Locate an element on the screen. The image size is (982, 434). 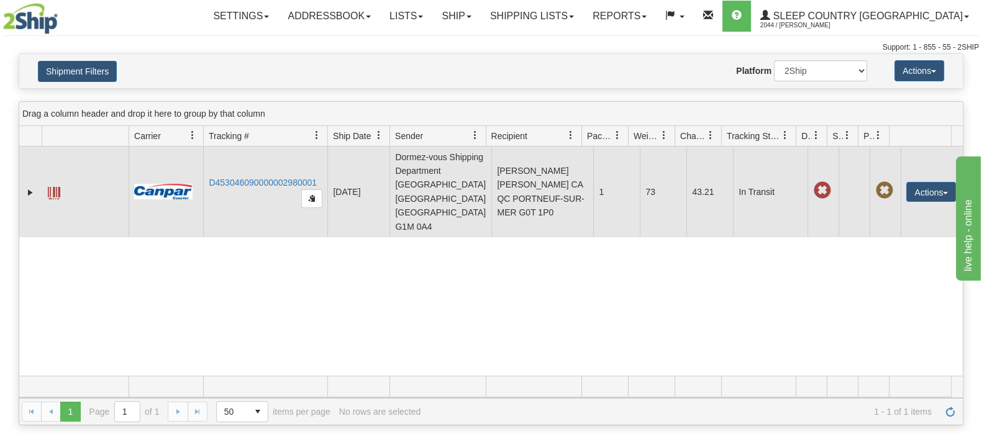
a: Addressbook is located at coordinates (329, 16).